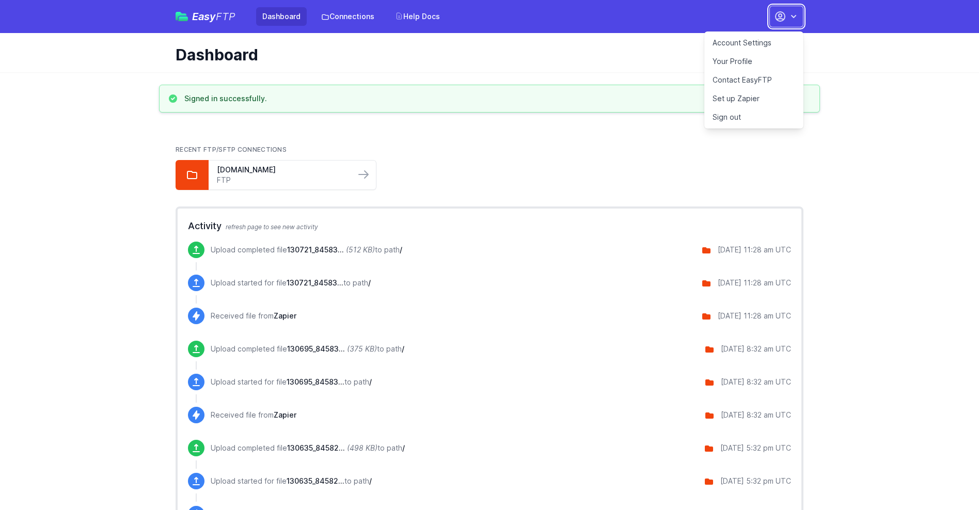 The height and width of the screenshot is (510, 979). Describe the element at coordinates (360, 249) in the screenshot. I see `i: (512 KB)` at that location.